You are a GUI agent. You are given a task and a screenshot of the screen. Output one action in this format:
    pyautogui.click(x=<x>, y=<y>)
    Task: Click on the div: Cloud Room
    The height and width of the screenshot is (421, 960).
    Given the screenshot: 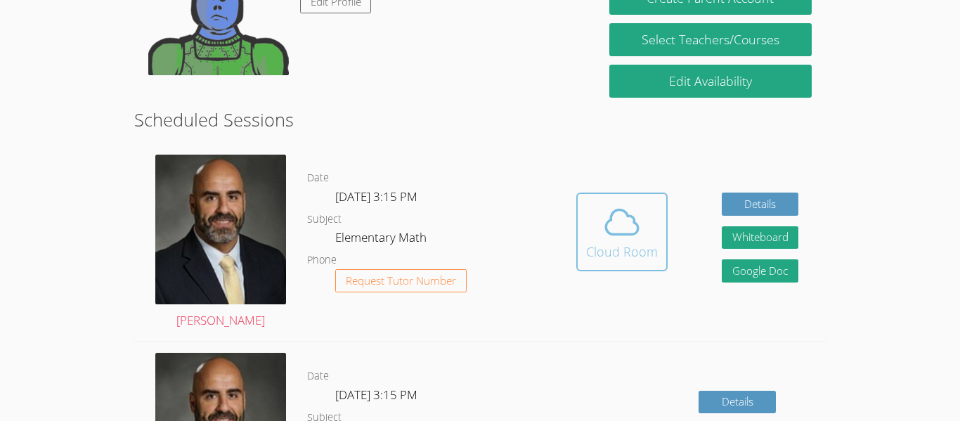 What is the action you would take?
    pyautogui.click(x=622, y=252)
    